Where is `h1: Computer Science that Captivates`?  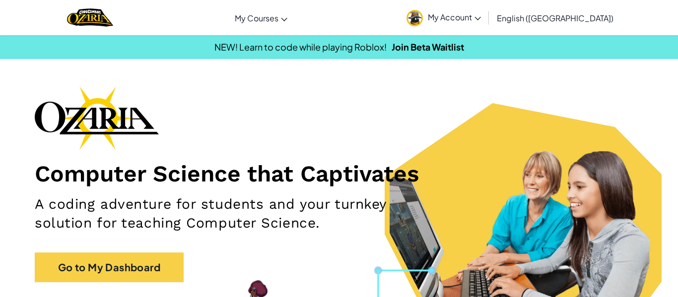 h1: Computer Science that Captivates is located at coordinates (339, 174).